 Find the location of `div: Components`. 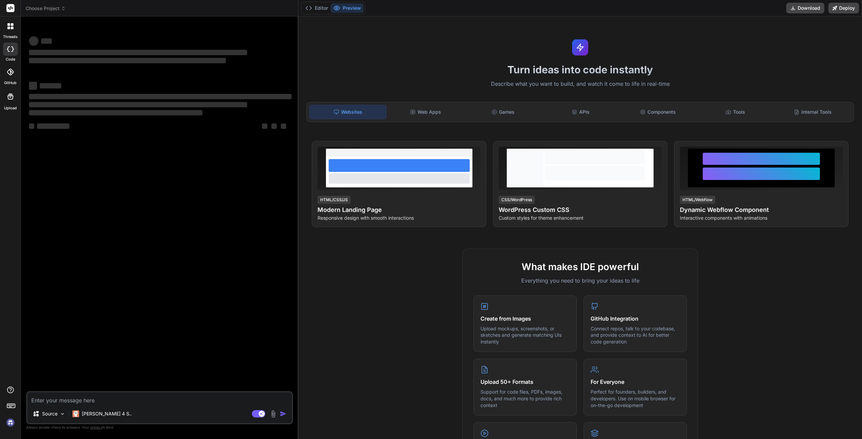

div: Components is located at coordinates (658, 112).